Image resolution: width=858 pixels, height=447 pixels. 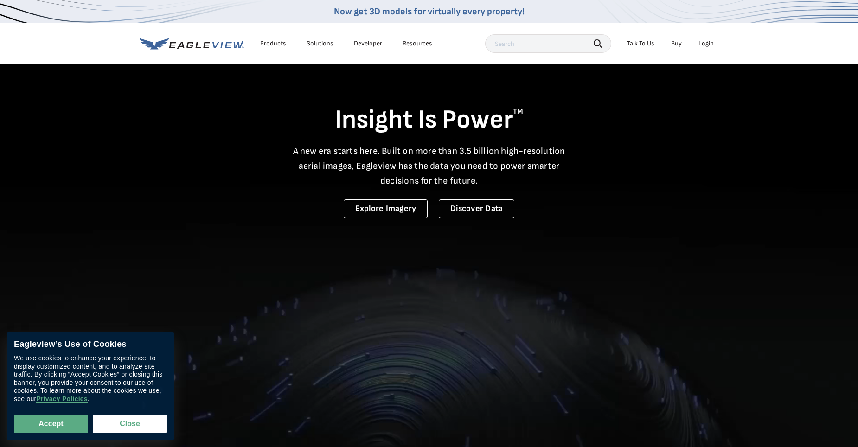 What do you see at coordinates (429, 120) in the screenshot?
I see `h1: Insight Is Power` at bounding box center [429, 120].